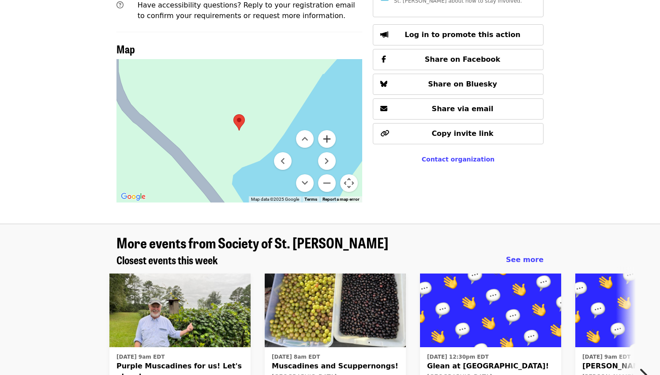  What do you see at coordinates (246, 10) in the screenshot?
I see `span: Have accessibility questions? Reply to your registration email to confirm your requirements or re...` at bounding box center [246, 10].